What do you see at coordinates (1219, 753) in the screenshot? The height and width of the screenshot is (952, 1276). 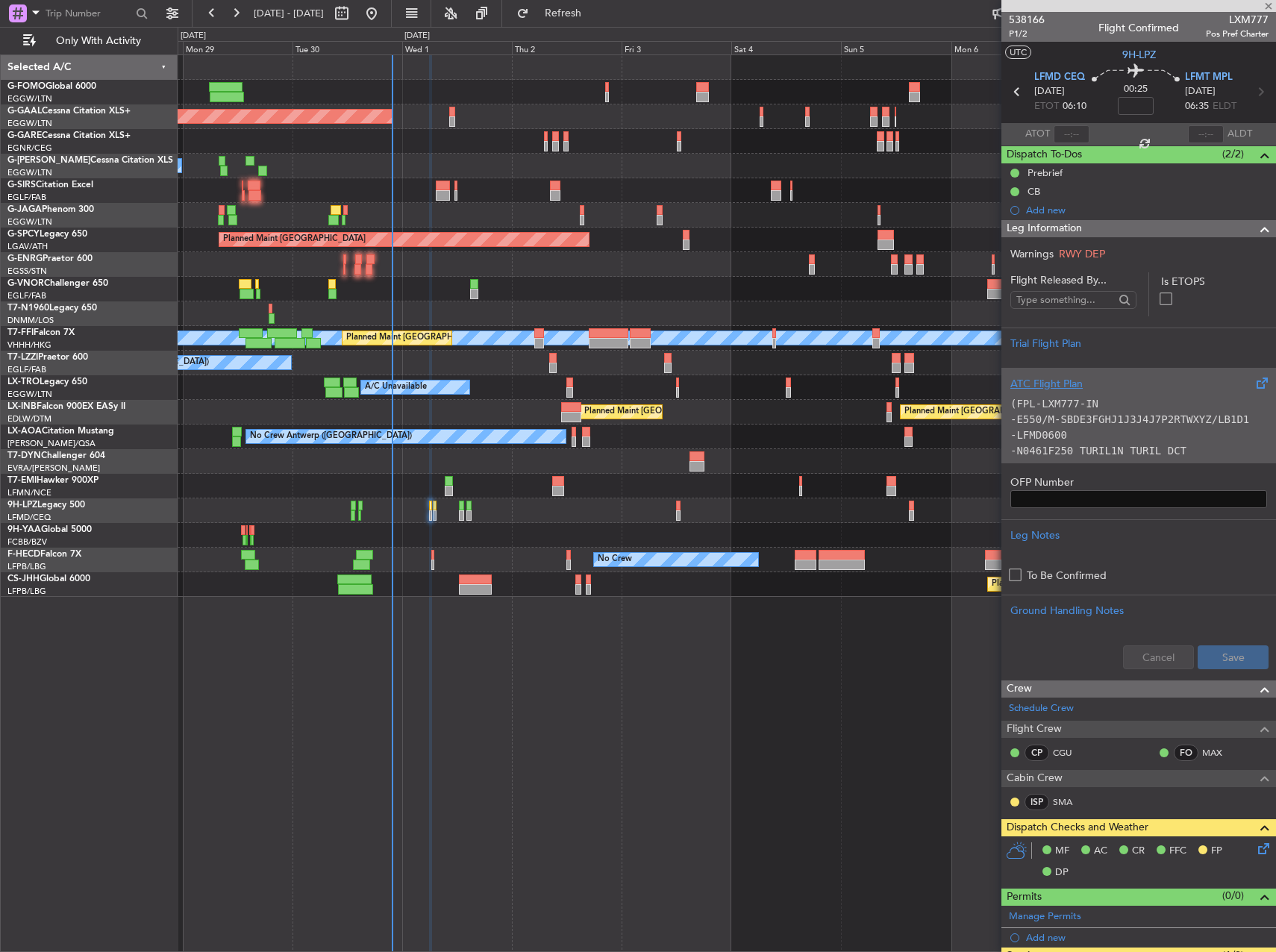 I see `a: MAX` at bounding box center [1219, 753].